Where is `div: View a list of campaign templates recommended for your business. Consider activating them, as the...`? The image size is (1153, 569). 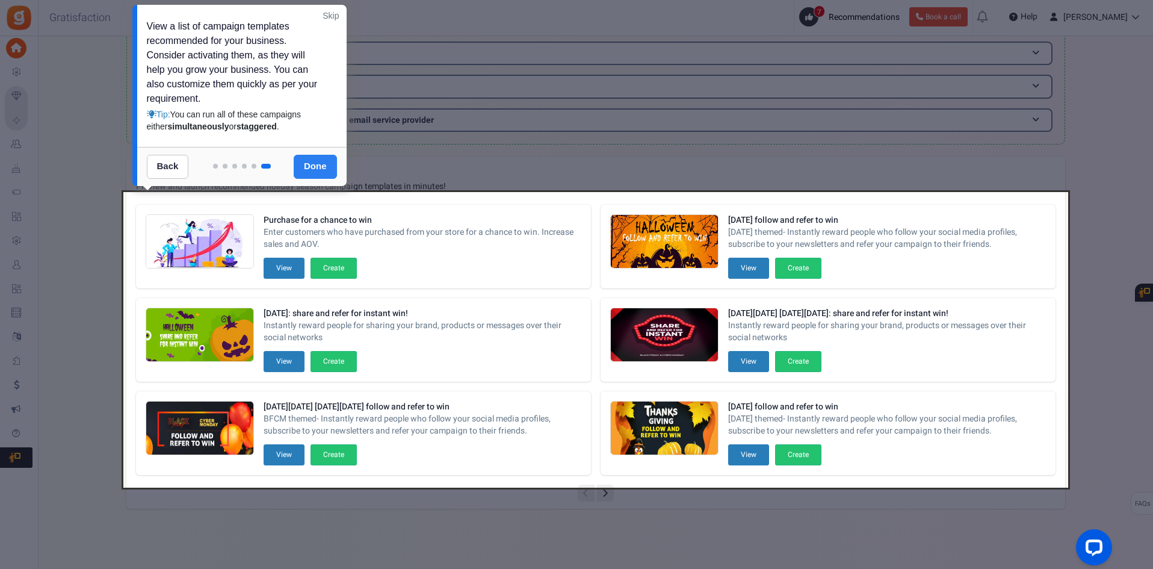
div: View a list of campaign templates recommended for your business. Consider activating them, as the... is located at coordinates (236, 76).